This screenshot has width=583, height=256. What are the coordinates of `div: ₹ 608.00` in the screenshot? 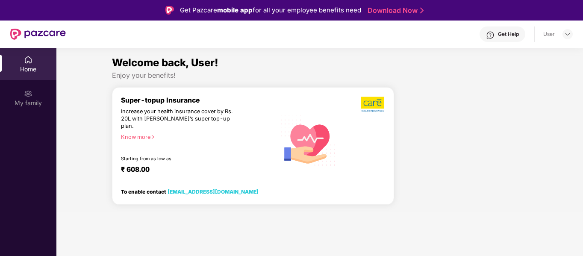 It's located at (194, 171).